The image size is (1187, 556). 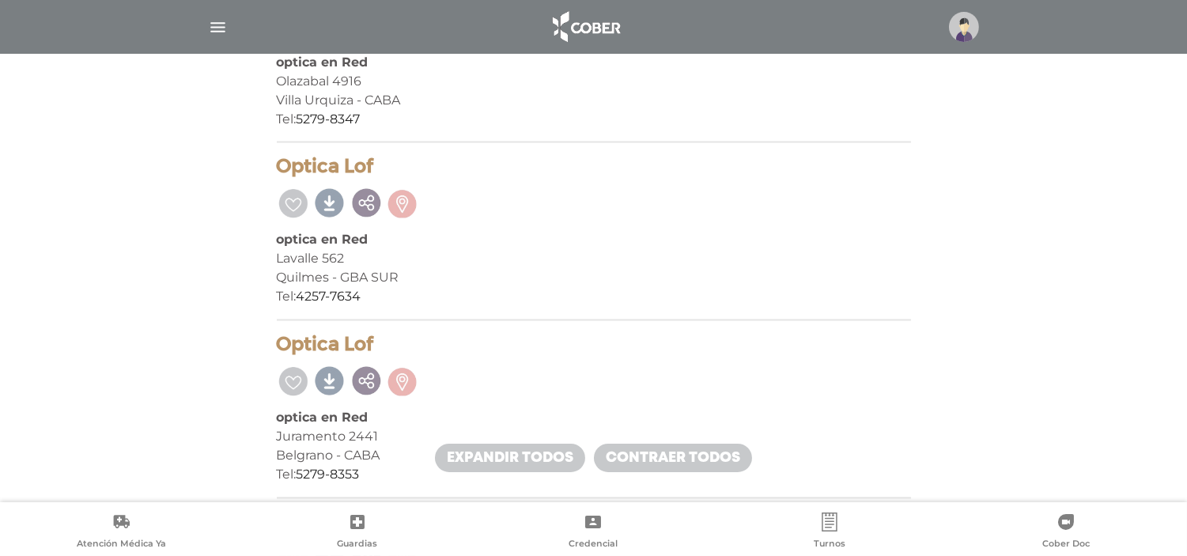 What do you see at coordinates (593, 545) in the screenshot?
I see `span: Credencial` at bounding box center [593, 545].